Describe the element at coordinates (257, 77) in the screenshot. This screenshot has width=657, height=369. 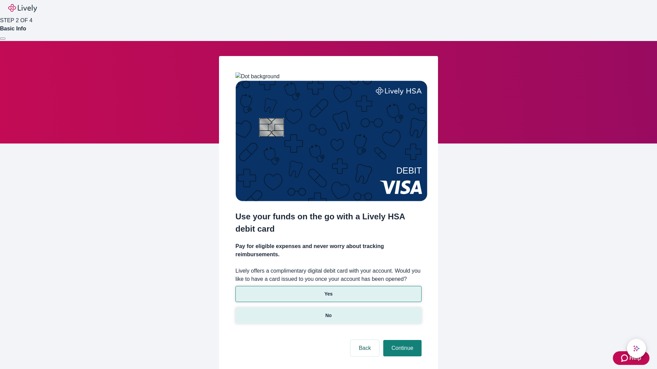
I see `img: Dot background` at that location.